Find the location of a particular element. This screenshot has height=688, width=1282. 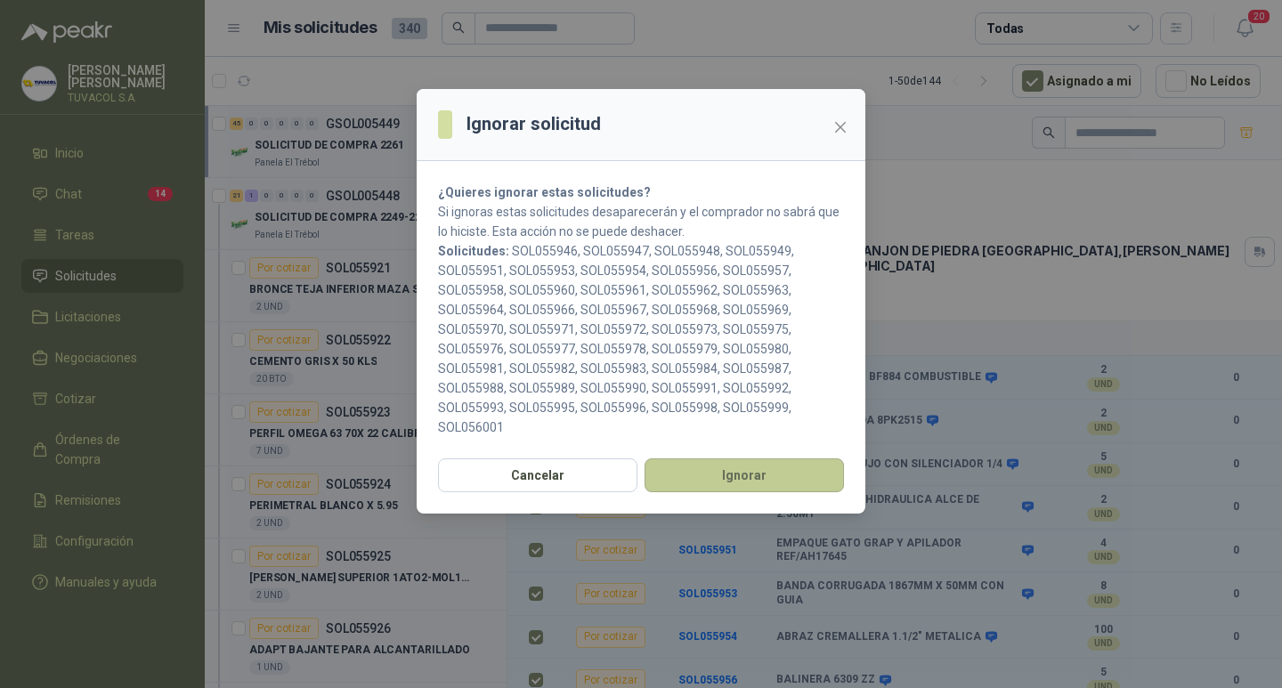

button: Cancelar is located at coordinates (538, 476).